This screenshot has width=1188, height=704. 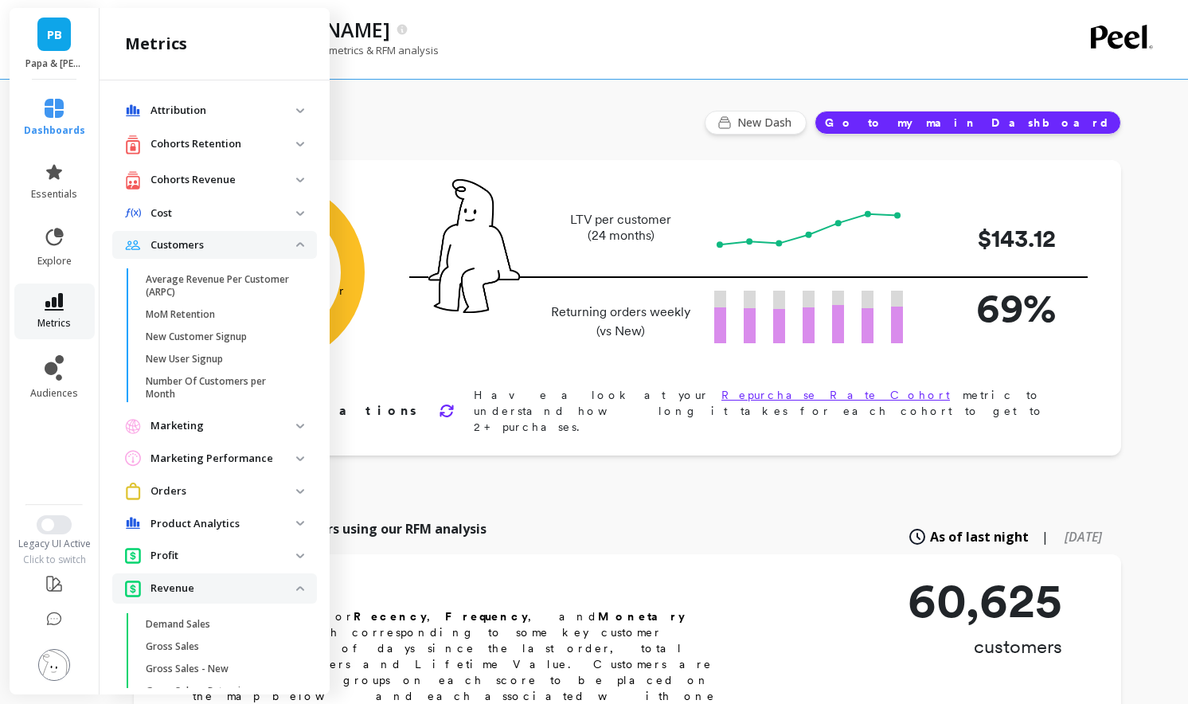 What do you see at coordinates (180, 314) in the screenshot?
I see `p: MoM Retention` at bounding box center [180, 314].